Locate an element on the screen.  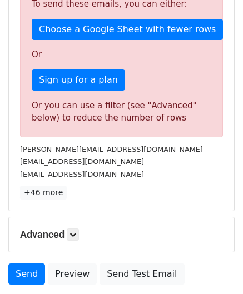
a: Choose a Google Sheet with fewer rows is located at coordinates (127, 29).